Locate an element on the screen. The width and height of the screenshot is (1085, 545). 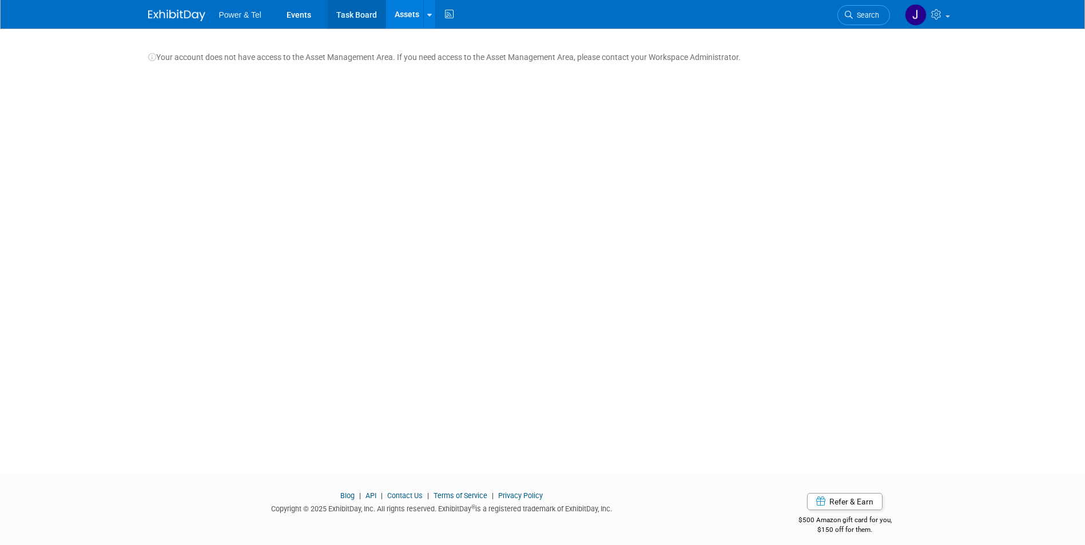
img: Jeff Danner is located at coordinates (915, 15).